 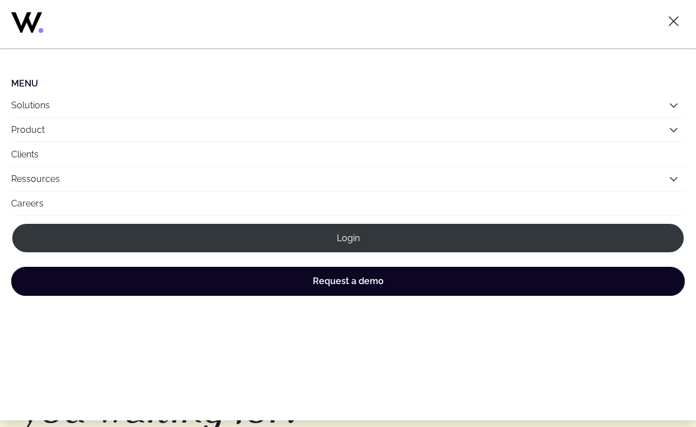 I want to click on a: Request a demo, so click(x=348, y=282).